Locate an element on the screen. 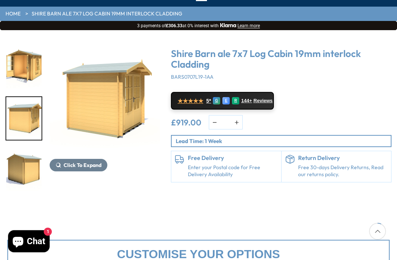 The image size is (397, 260). a: Enter your Postal code for Free Delivery Availability is located at coordinates (233, 171).